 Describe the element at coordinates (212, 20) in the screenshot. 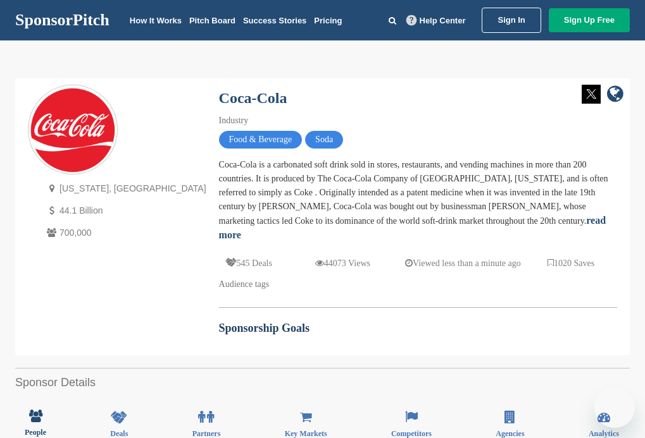

I see `a: Pitch Board` at that location.